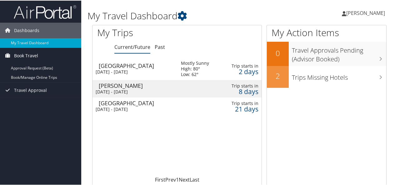 This screenshot has width=395, height=185. What do you see at coordinates (278, 53) in the screenshot?
I see `h2: 0` at bounding box center [278, 53].